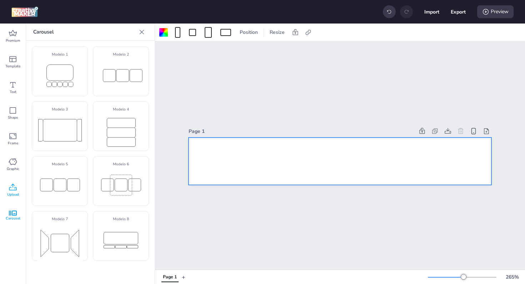 This screenshot has height=284, width=525. What do you see at coordinates (13, 143) in the screenshot?
I see `span: Frame` at bounding box center [13, 143].